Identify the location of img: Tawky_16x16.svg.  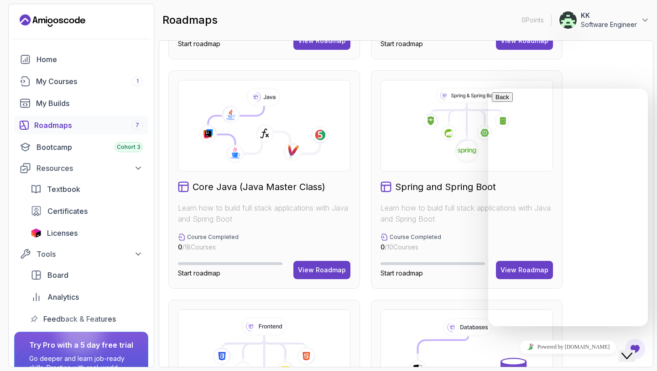
(42, 10).